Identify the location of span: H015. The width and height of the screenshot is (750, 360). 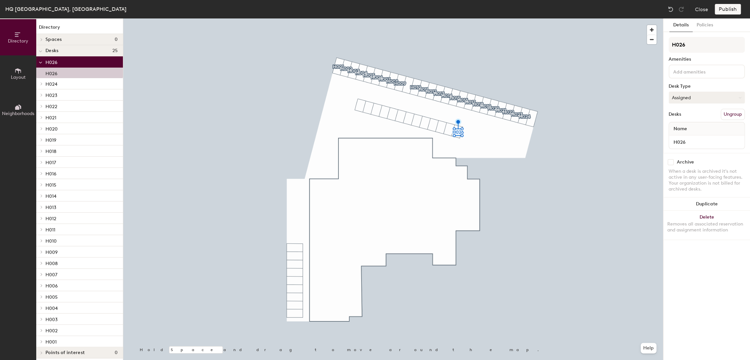
(51, 185).